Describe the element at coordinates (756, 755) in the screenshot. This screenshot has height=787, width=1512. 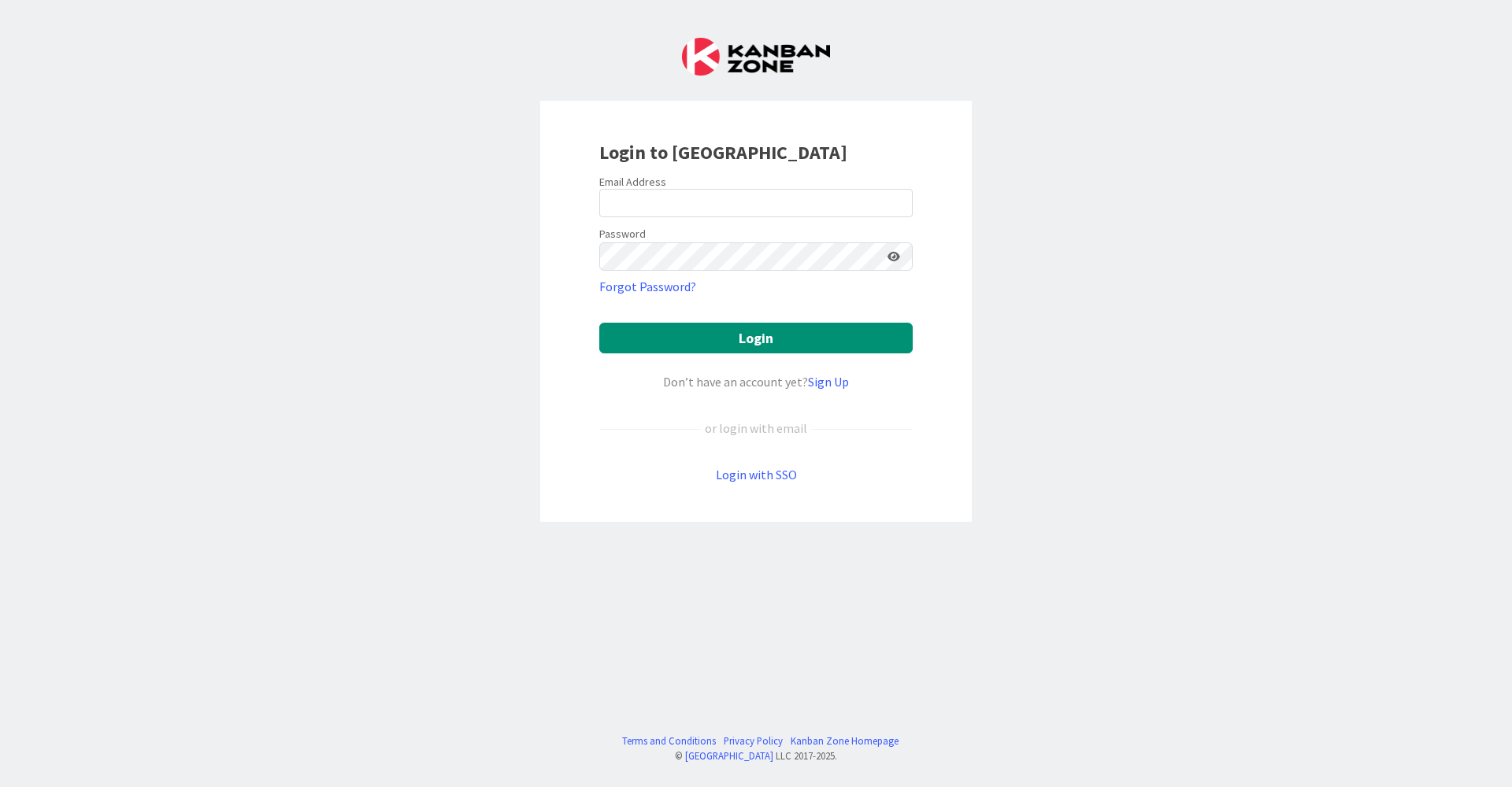
I see `div: © LLC 2017- 2025 .` at that location.